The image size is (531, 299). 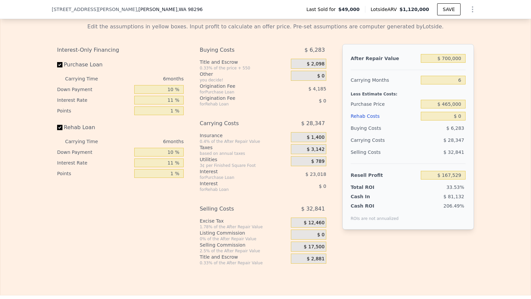 I want to click on input: Purchase Loan, so click(x=60, y=65).